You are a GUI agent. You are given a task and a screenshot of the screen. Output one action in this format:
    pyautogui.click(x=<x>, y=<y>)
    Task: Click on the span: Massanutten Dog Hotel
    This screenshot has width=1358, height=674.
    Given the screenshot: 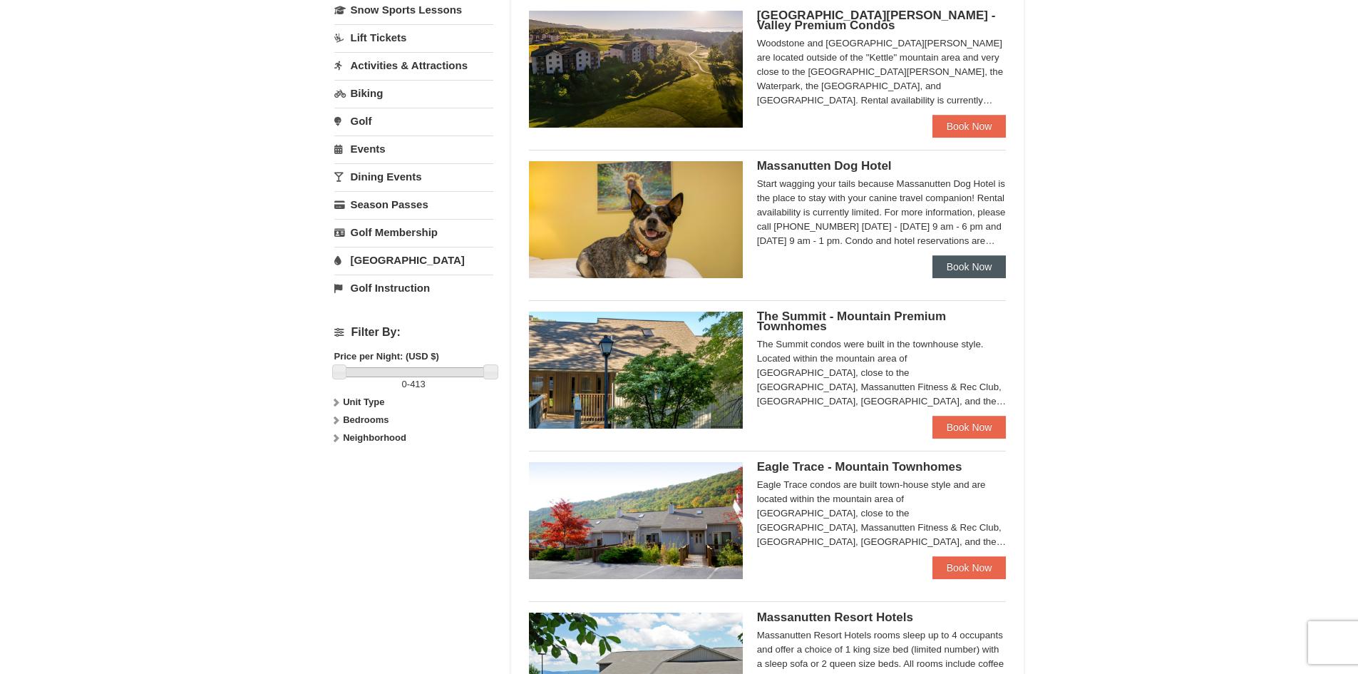 What is the action you would take?
    pyautogui.click(x=824, y=165)
    